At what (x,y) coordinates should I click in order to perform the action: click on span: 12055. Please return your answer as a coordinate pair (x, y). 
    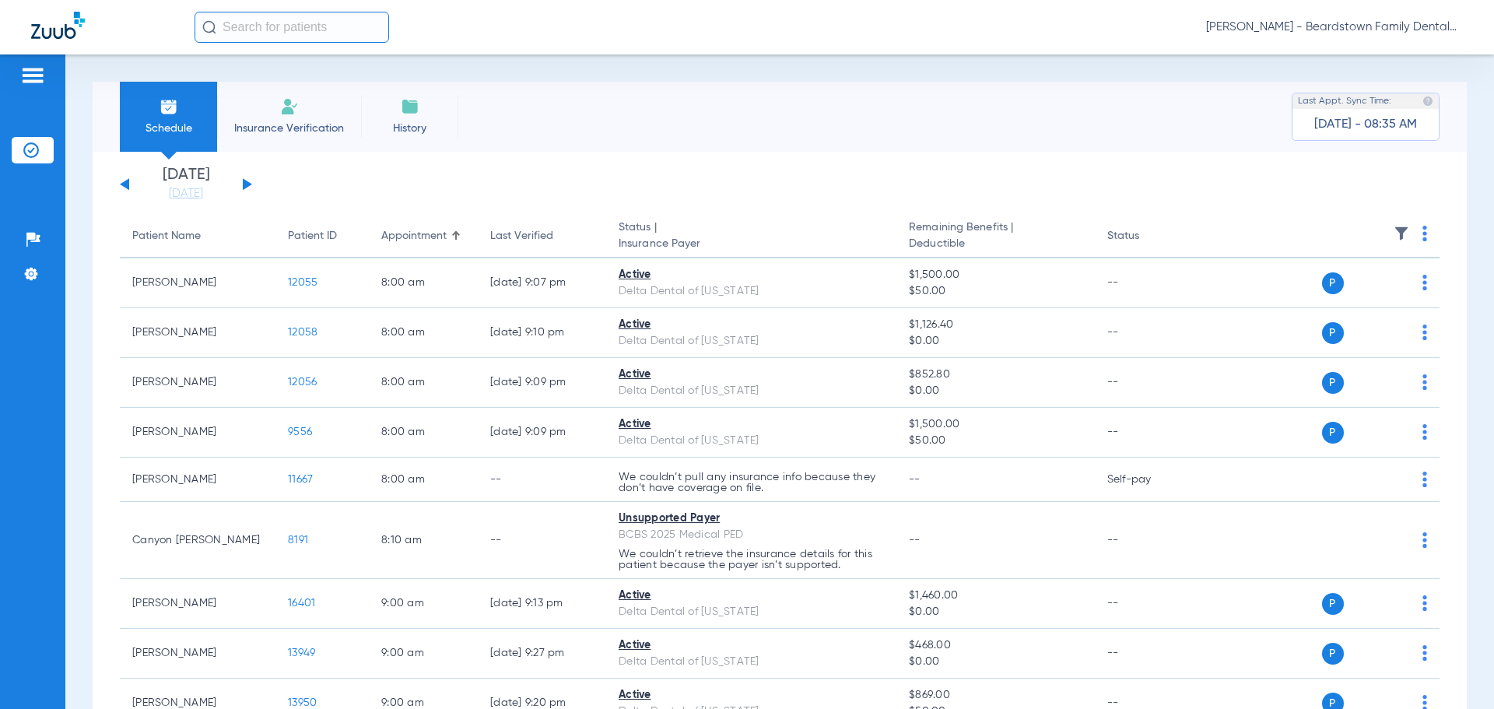
    Looking at the image, I should click on (303, 283).